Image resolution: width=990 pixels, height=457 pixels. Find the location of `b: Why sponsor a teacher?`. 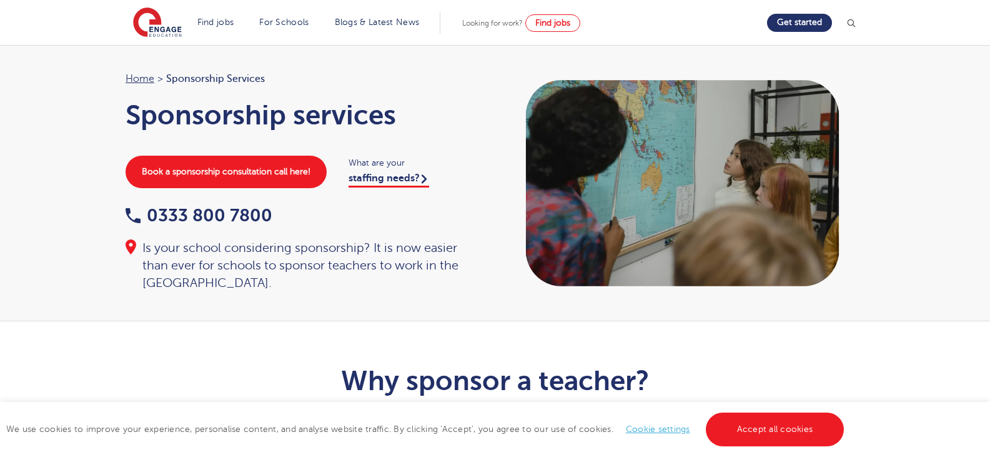

b: Why sponsor a teacher? is located at coordinates (495, 380).